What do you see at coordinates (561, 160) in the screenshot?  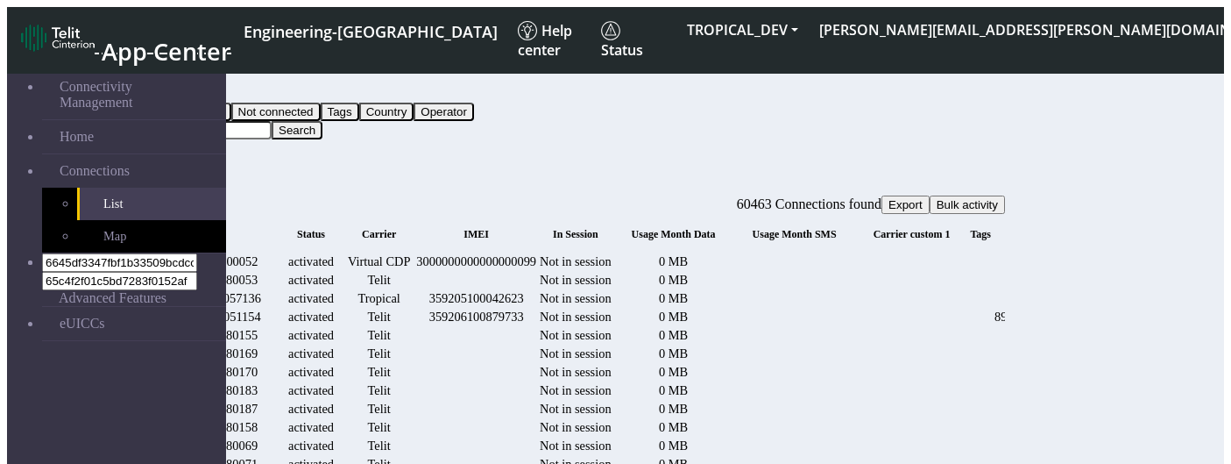 I see `div: fitlers menu` at bounding box center [561, 160].